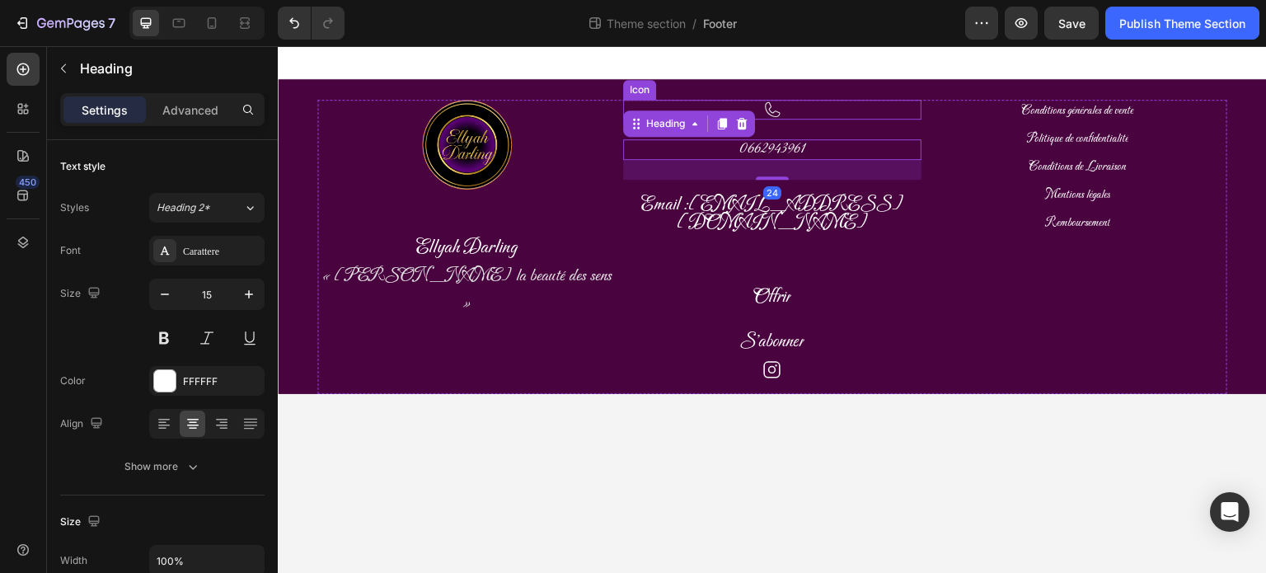 The image size is (1266, 573). Describe the element at coordinates (74, 208) in the screenshot. I see `div: Styles` at that location.